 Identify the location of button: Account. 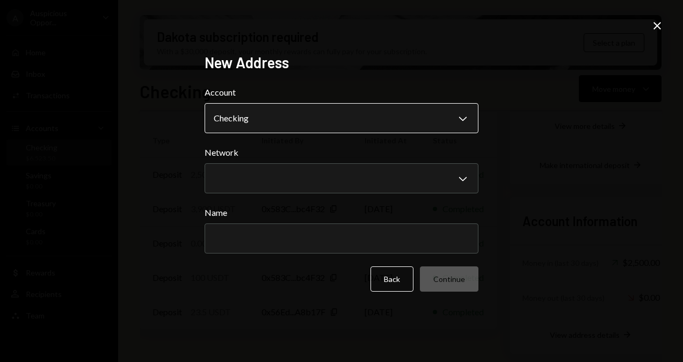
(342, 118).